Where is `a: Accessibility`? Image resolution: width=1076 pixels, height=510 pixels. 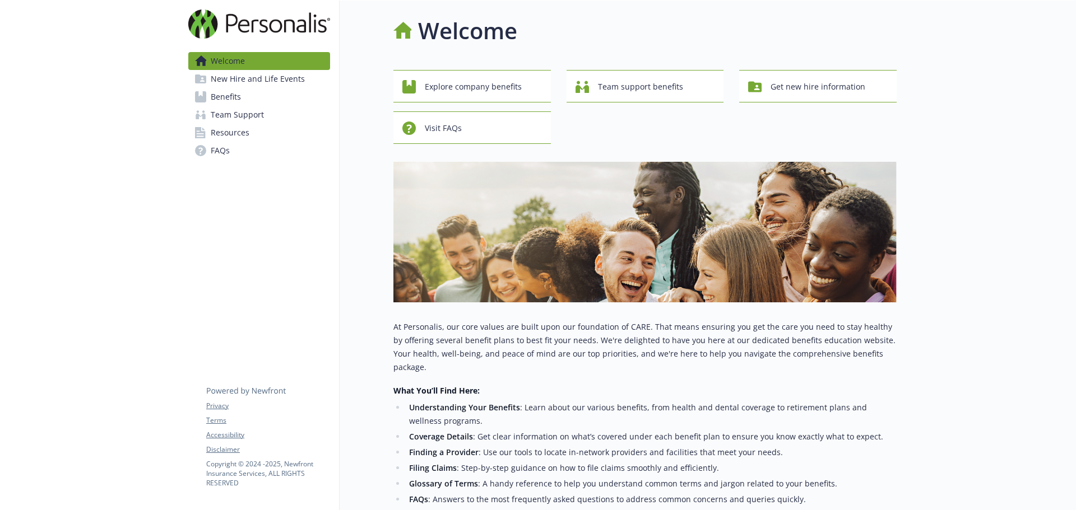
a: Accessibility is located at coordinates (268, 435).